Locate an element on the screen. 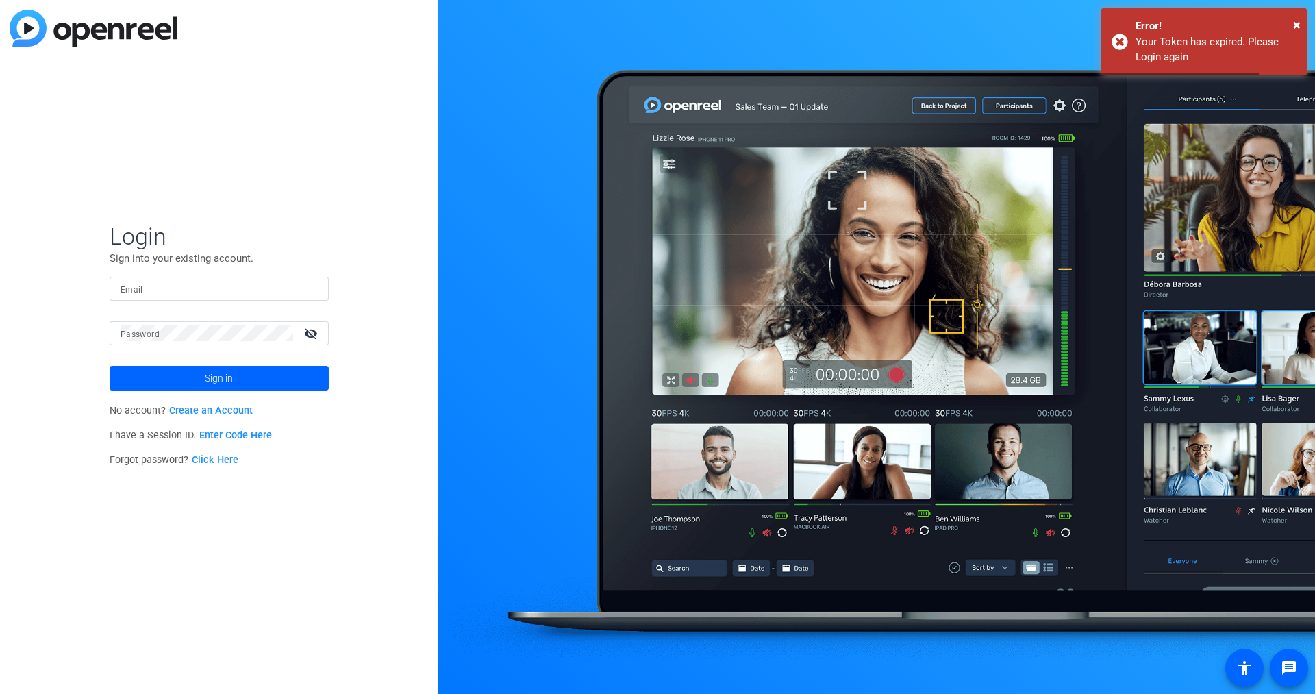 The width and height of the screenshot is (1315, 694). p: Sign into your existing account. is located at coordinates (219, 258).